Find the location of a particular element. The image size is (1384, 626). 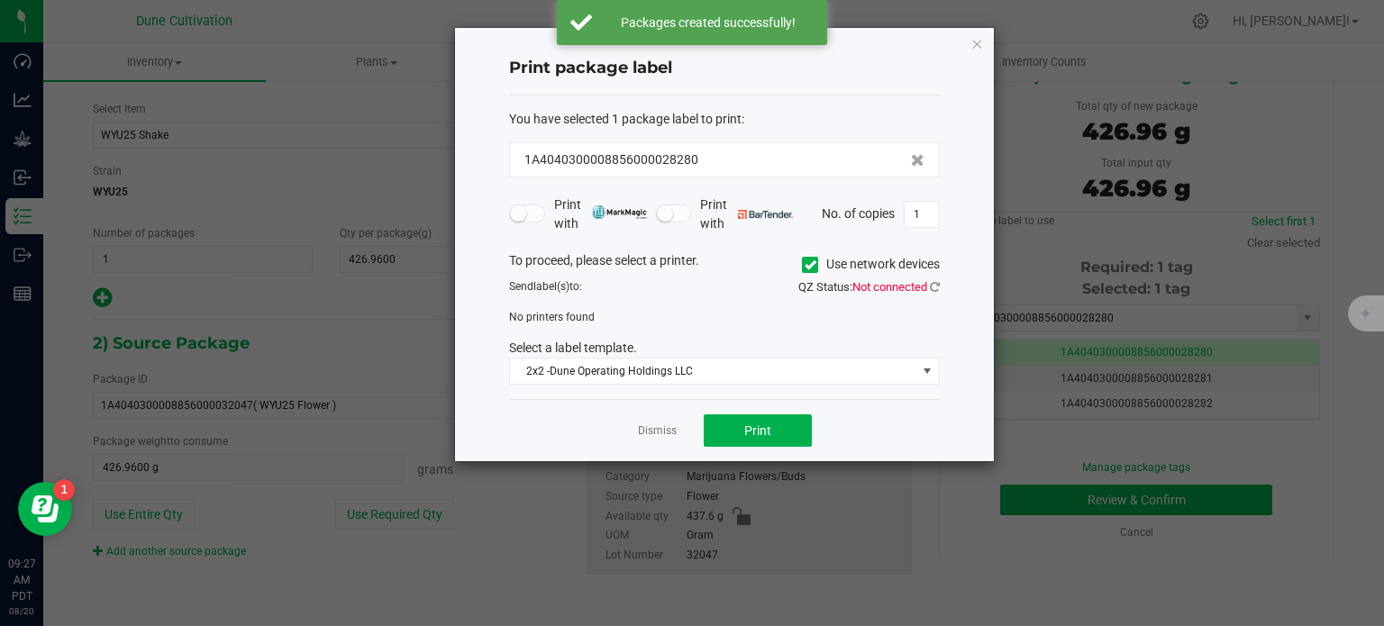

span: 2x2 -Dune Operating Holdings LLC is located at coordinates (713, 371).